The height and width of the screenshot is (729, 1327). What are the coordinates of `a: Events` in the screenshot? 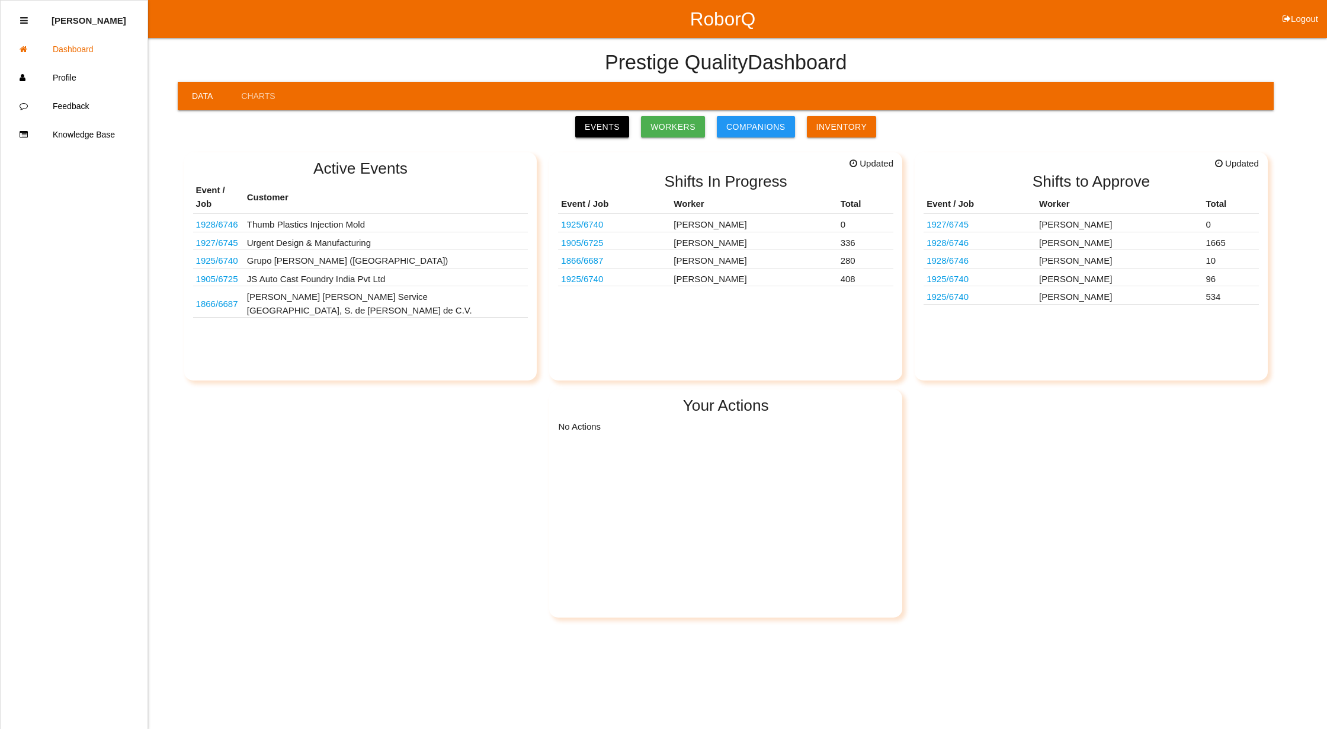 It's located at (602, 127).